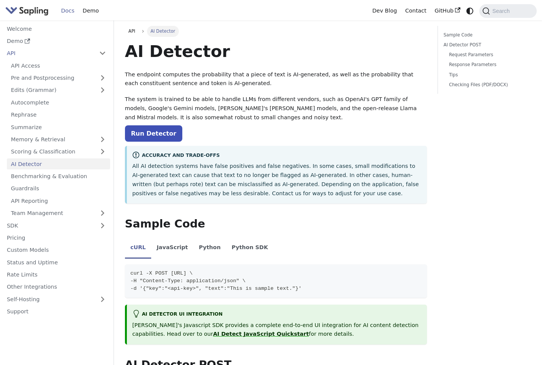 This screenshot has height=365, width=542. I want to click on span: -H "Content-Type: application/json" \, so click(188, 281).